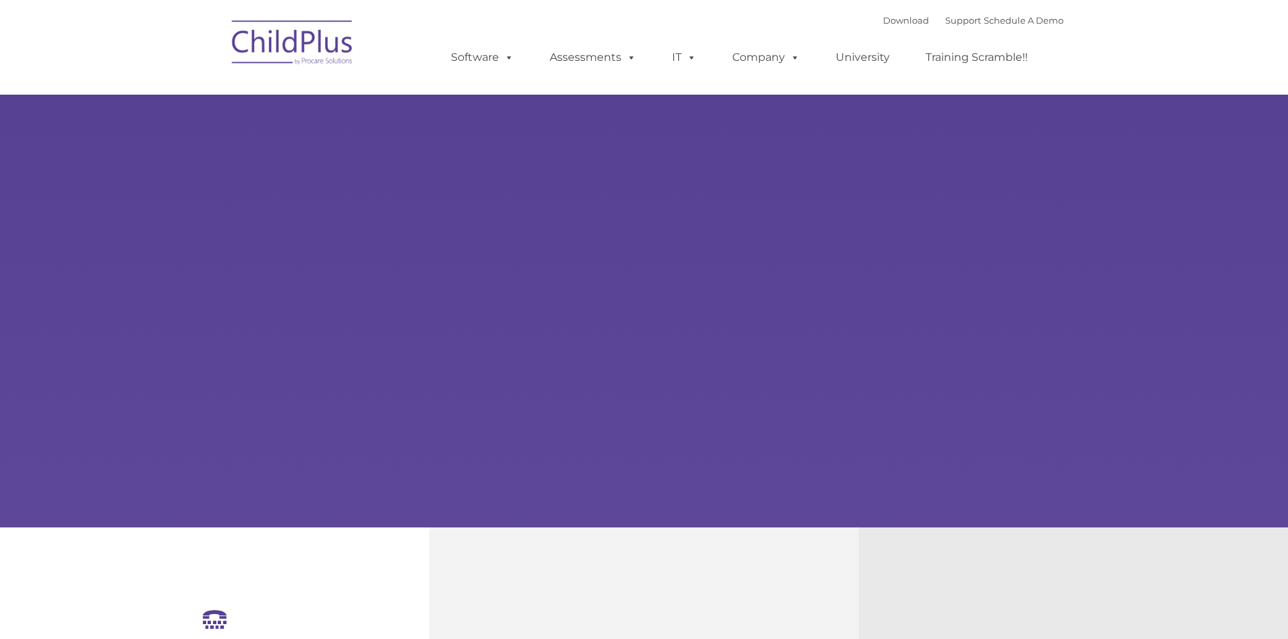 Image resolution: width=1288 pixels, height=639 pixels. I want to click on a: Support, so click(963, 20).